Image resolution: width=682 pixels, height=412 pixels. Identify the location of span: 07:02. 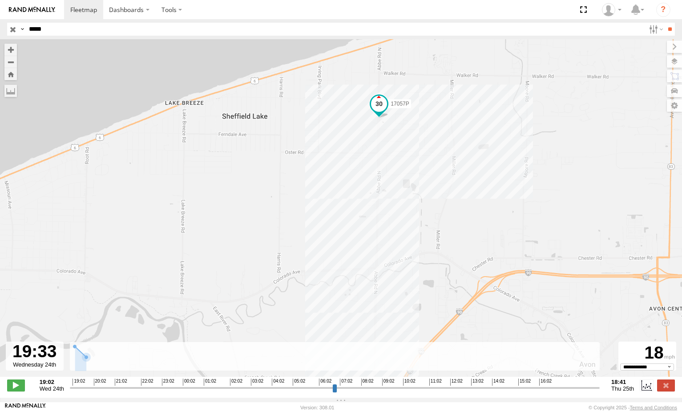
(346, 382).